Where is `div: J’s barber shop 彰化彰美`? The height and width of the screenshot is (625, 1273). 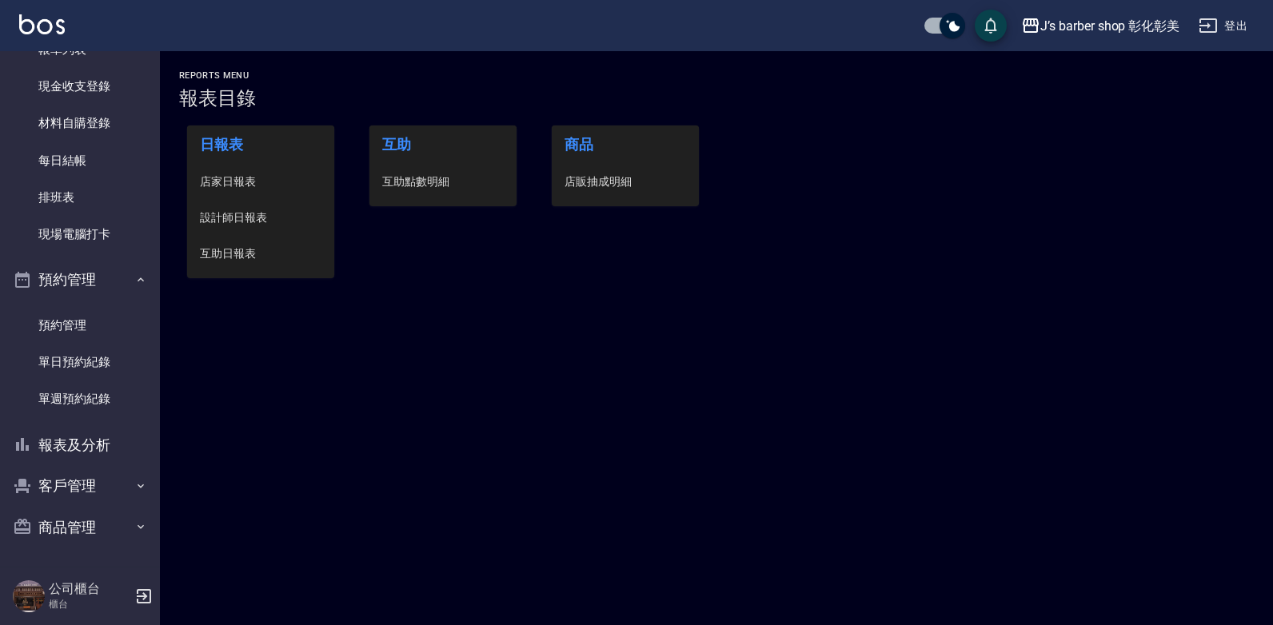 div: J’s barber shop 彰化彰美 is located at coordinates (1110, 26).